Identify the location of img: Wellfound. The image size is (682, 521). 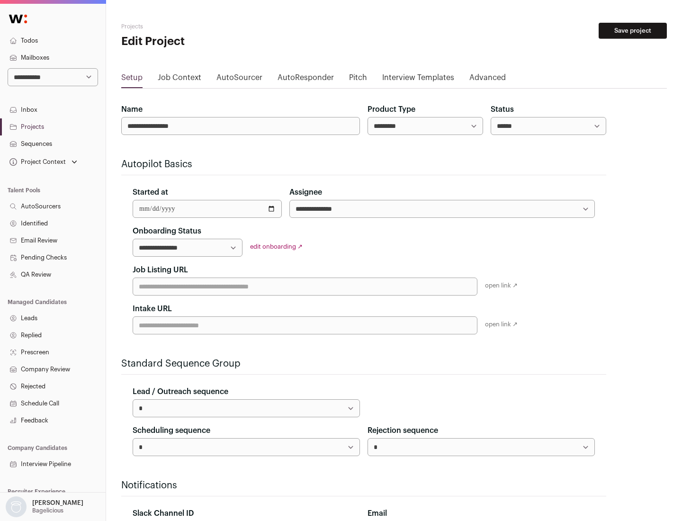
(18, 19).